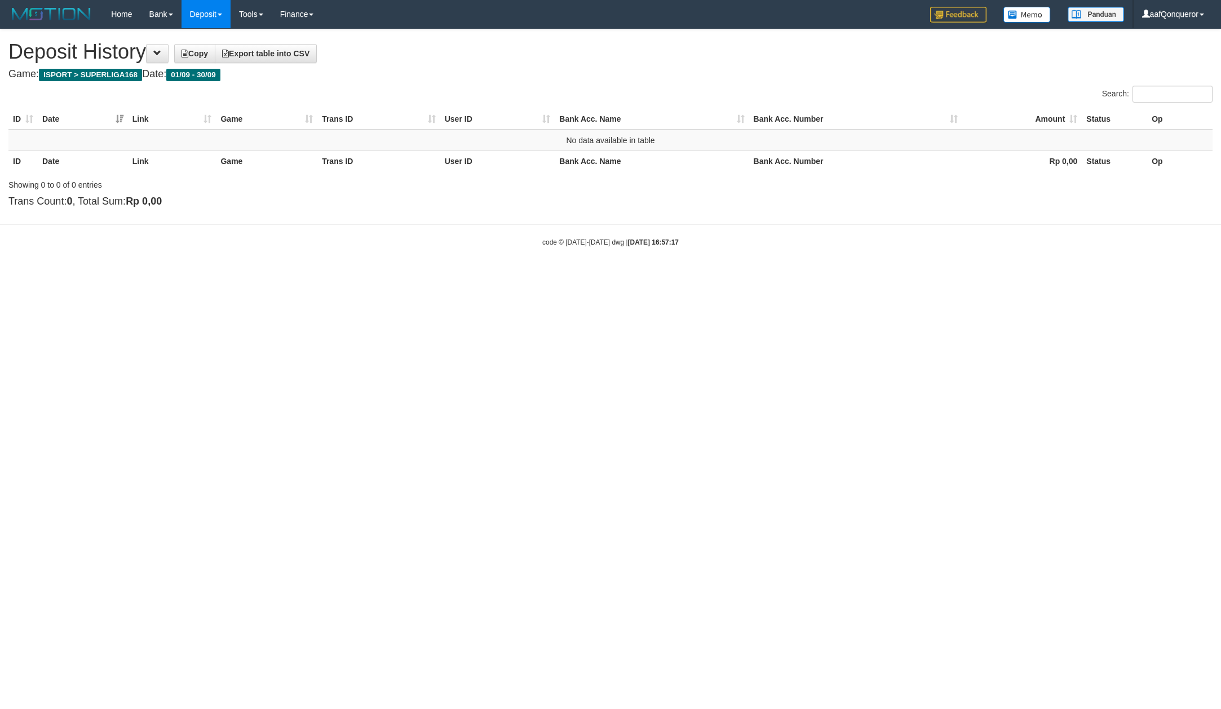  Describe the element at coordinates (611, 52) in the screenshot. I see `h1: Deposit History` at that location.